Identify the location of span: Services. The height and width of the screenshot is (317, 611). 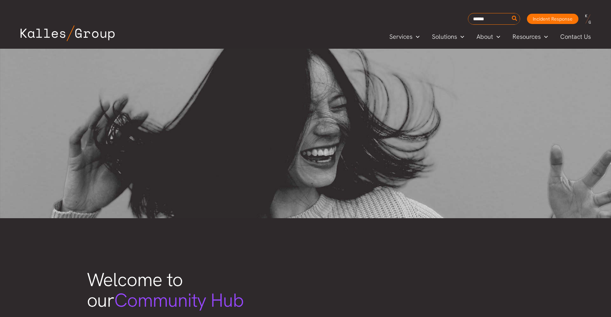
(401, 37).